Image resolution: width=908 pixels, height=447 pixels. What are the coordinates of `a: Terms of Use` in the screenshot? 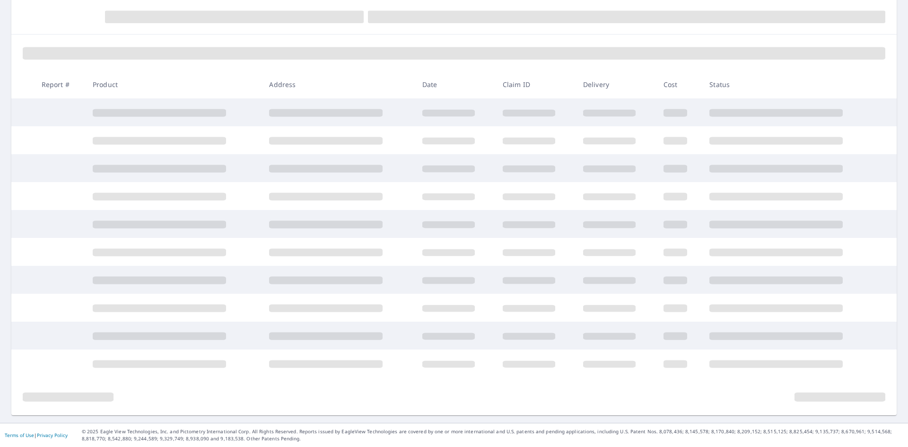 It's located at (19, 435).